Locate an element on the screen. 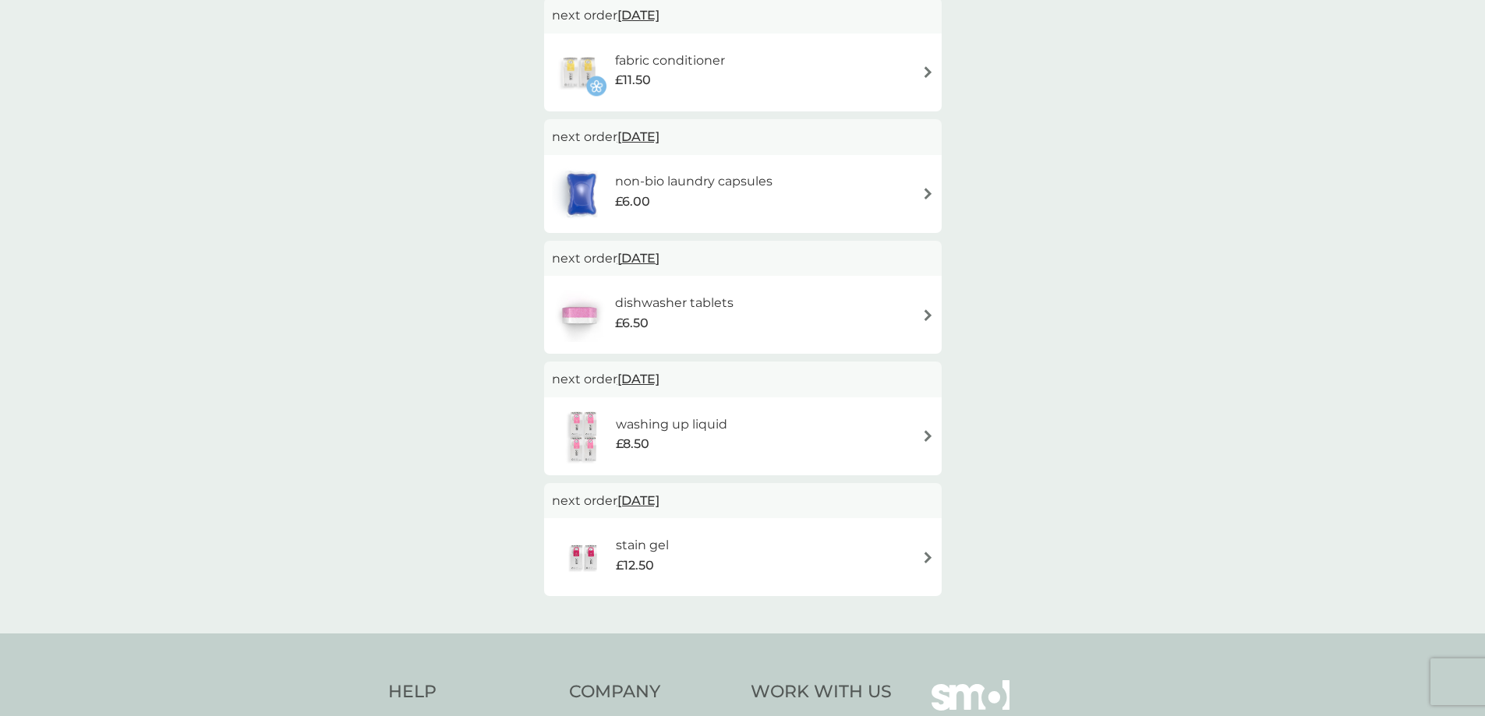  h4: Company is located at coordinates (652, 692).